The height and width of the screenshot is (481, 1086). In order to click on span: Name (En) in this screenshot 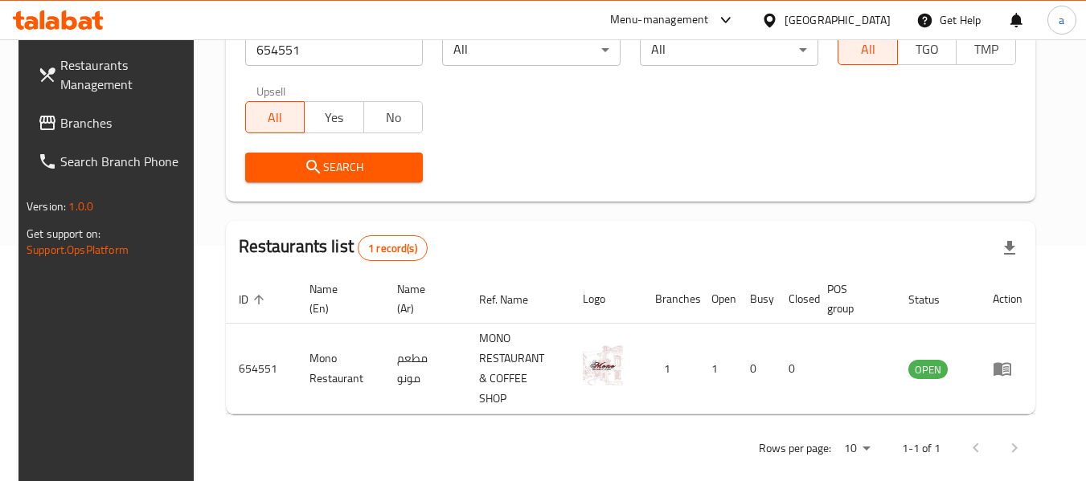, I will do `click(337, 299)`.